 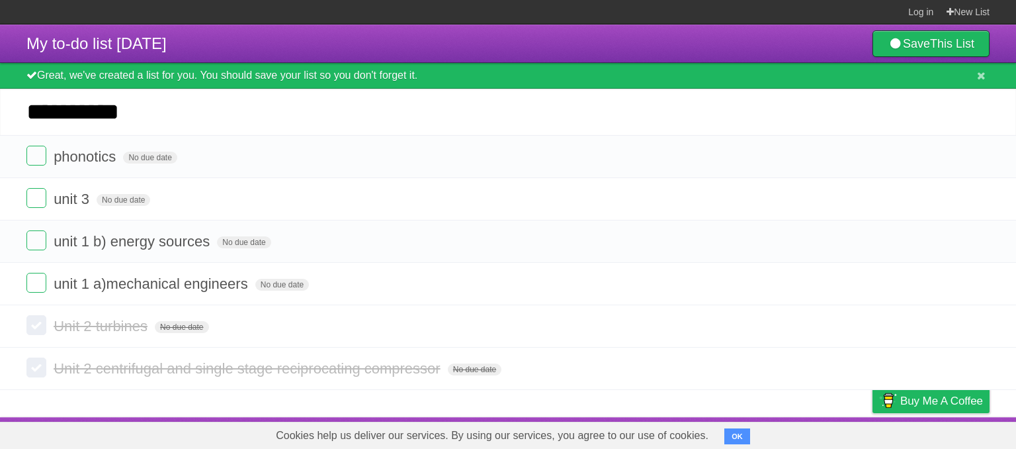 I want to click on a: Privacy, so click(x=873, y=433).